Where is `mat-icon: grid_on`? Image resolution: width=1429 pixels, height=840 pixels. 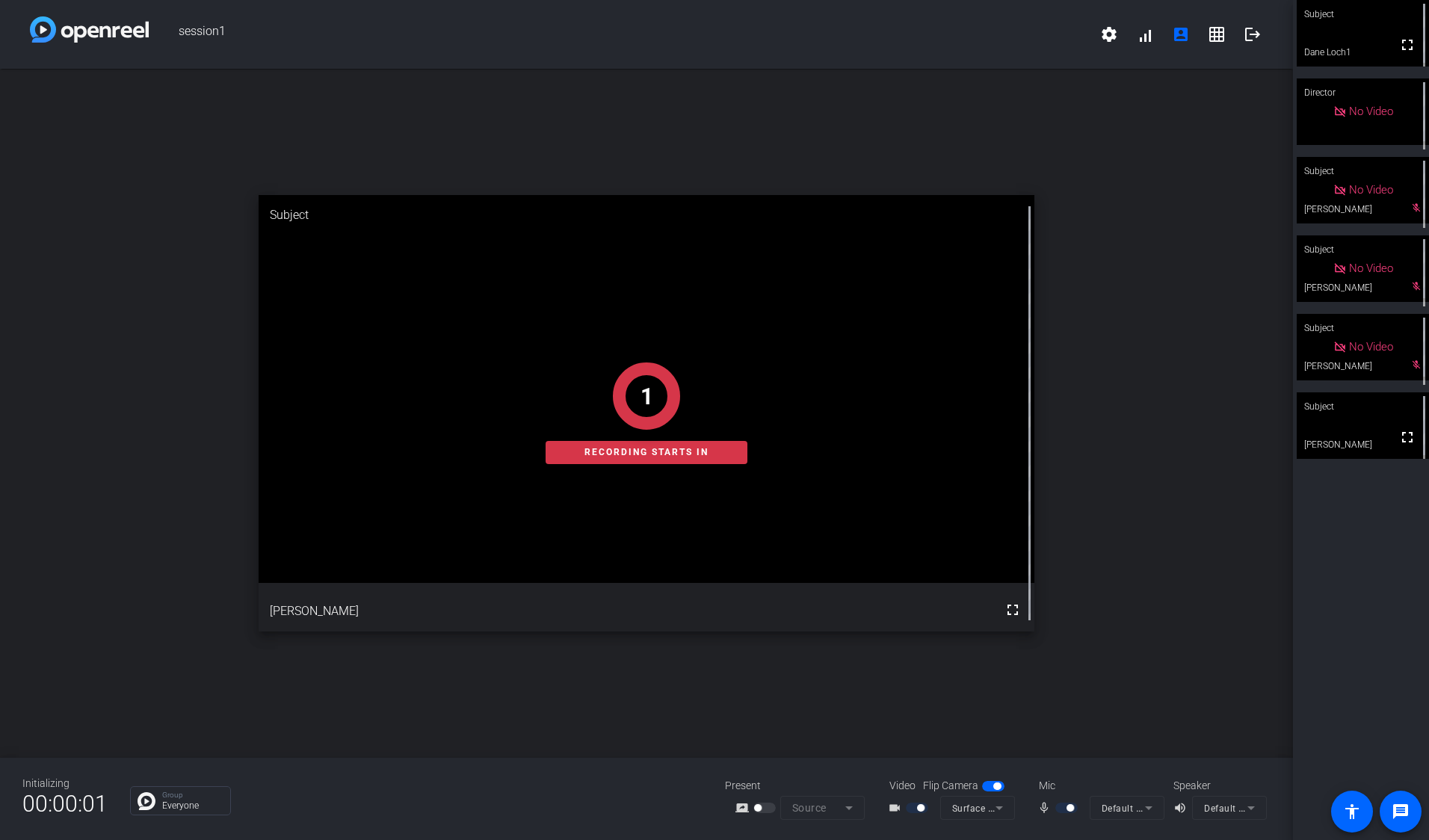
mat-icon: grid_on is located at coordinates (1217, 34).